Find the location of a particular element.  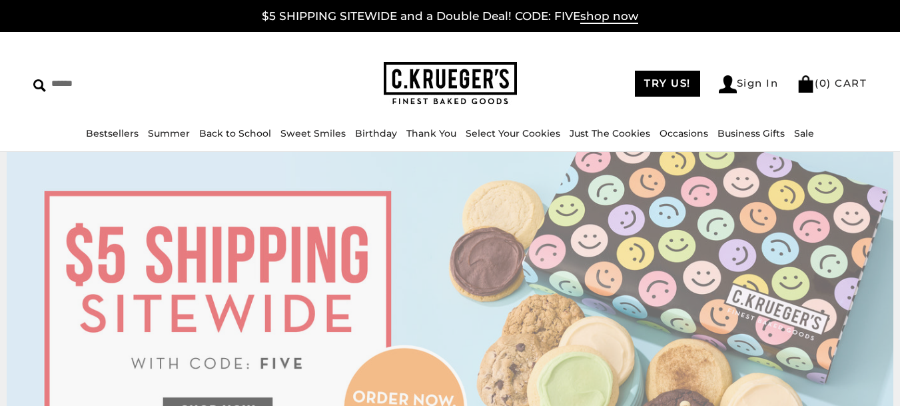

input: Search is located at coordinates (130, 83).